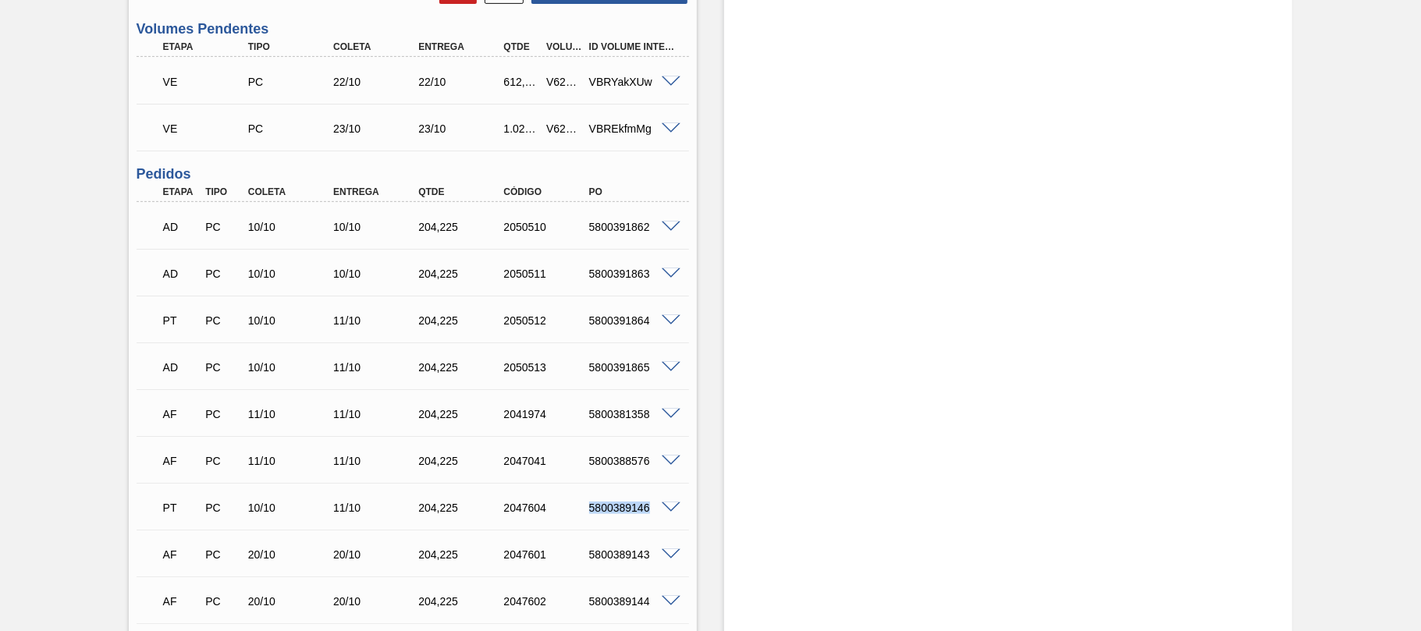 The height and width of the screenshot is (631, 1421). I want to click on div: 5800388576, so click(633, 461).